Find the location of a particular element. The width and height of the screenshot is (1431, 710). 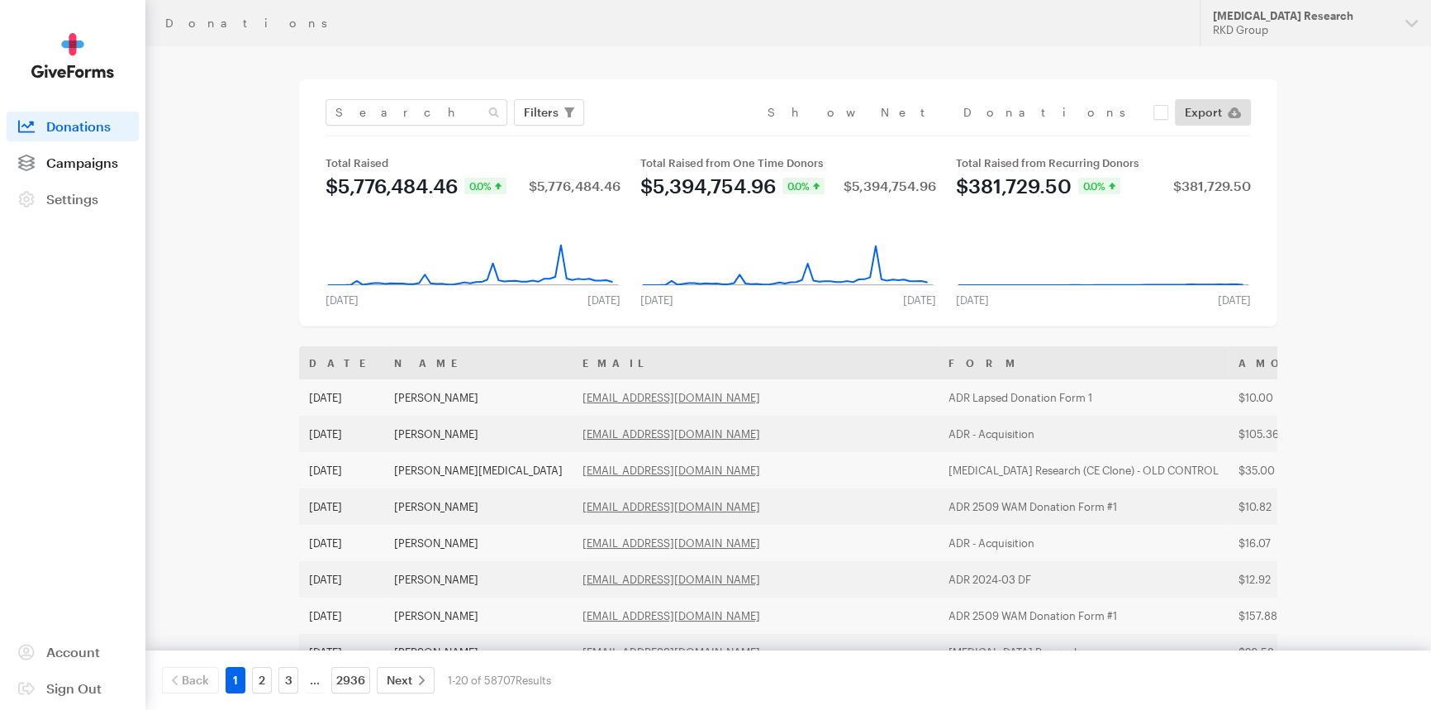

div: Total Raised from Recurring Donors is located at coordinates (1103, 163).